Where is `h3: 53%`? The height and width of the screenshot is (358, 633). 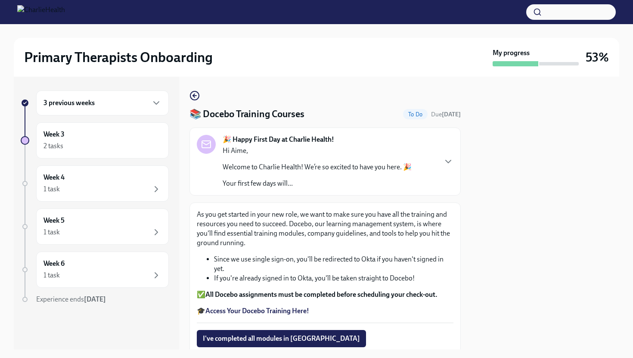
h3: 53% is located at coordinates (597, 57).